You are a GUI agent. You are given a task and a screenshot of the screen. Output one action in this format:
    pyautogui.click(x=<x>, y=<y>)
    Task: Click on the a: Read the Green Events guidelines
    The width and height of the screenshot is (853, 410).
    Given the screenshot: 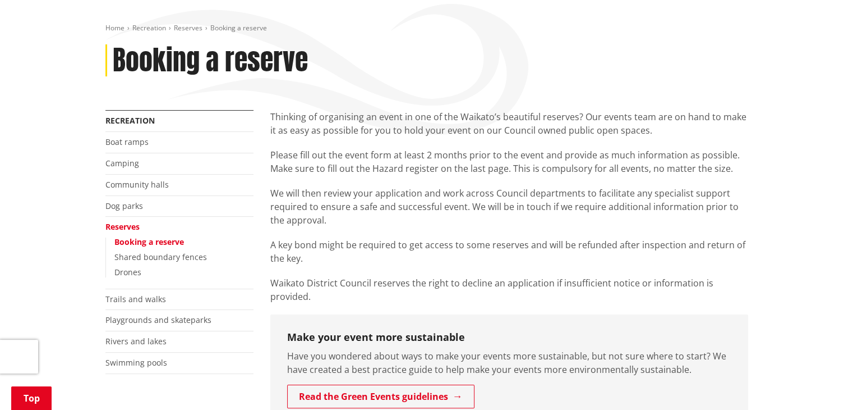 What is the action you would take?
    pyautogui.click(x=381, y=396)
    